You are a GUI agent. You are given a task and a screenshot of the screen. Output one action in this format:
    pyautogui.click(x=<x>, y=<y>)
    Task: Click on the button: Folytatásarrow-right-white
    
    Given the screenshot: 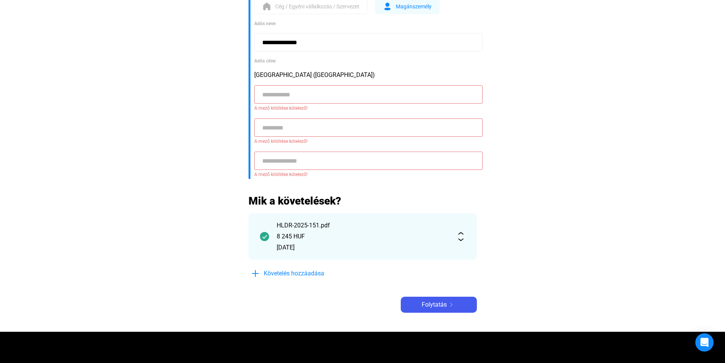 What is the action you would take?
    pyautogui.click(x=439, y=304)
    